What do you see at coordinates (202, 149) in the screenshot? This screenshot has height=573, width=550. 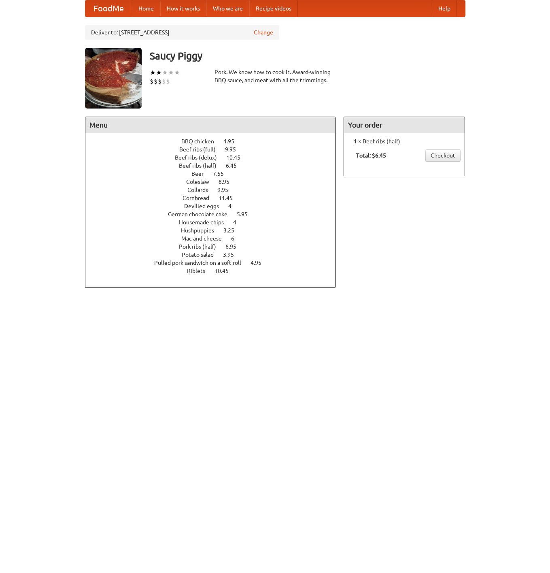 I see `span: Beef ribs (full)` at bounding box center [202, 149].